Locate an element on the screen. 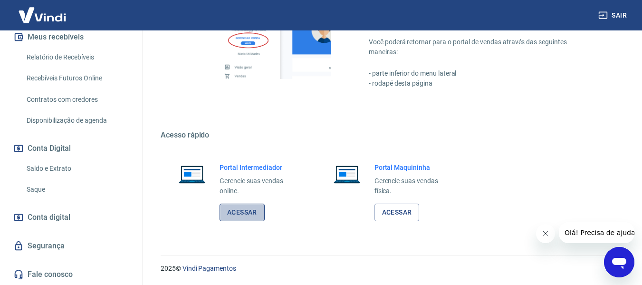 The width and height of the screenshot is (642, 285). img: Vindi is located at coordinates (42, 15).